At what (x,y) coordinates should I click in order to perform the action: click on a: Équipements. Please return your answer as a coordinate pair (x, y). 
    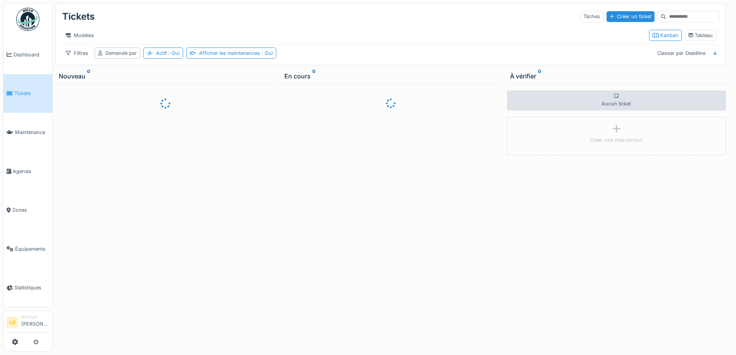
    Looking at the image, I should click on (28, 249).